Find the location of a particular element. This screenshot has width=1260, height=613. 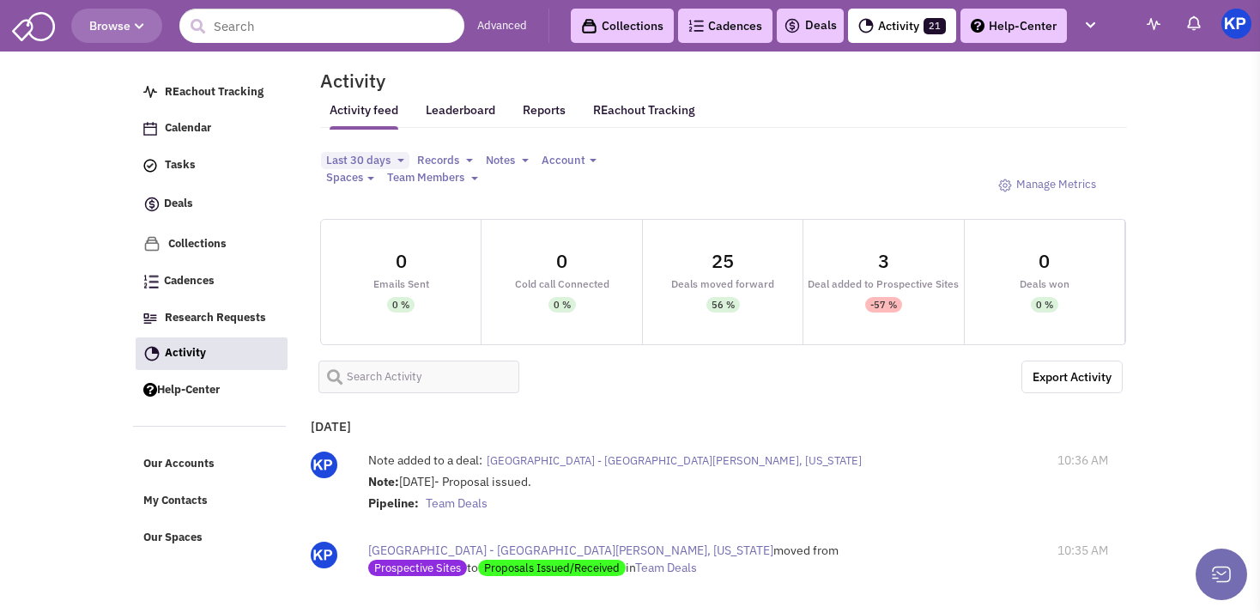

img: icon-collection-lavender.png is located at coordinates (152, 244).